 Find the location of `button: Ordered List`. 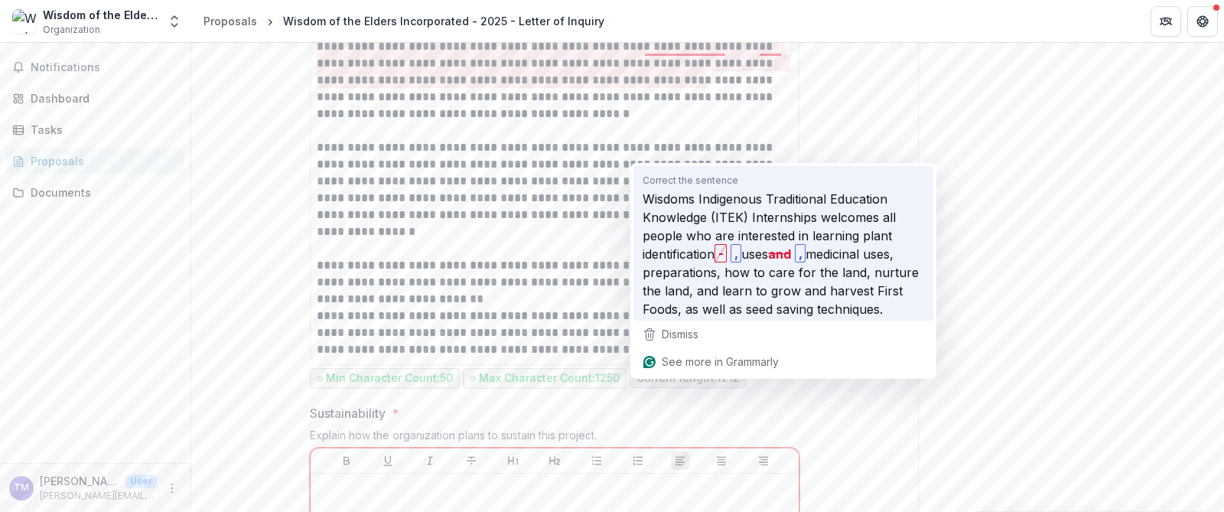

button: Ordered List is located at coordinates (638, 461).